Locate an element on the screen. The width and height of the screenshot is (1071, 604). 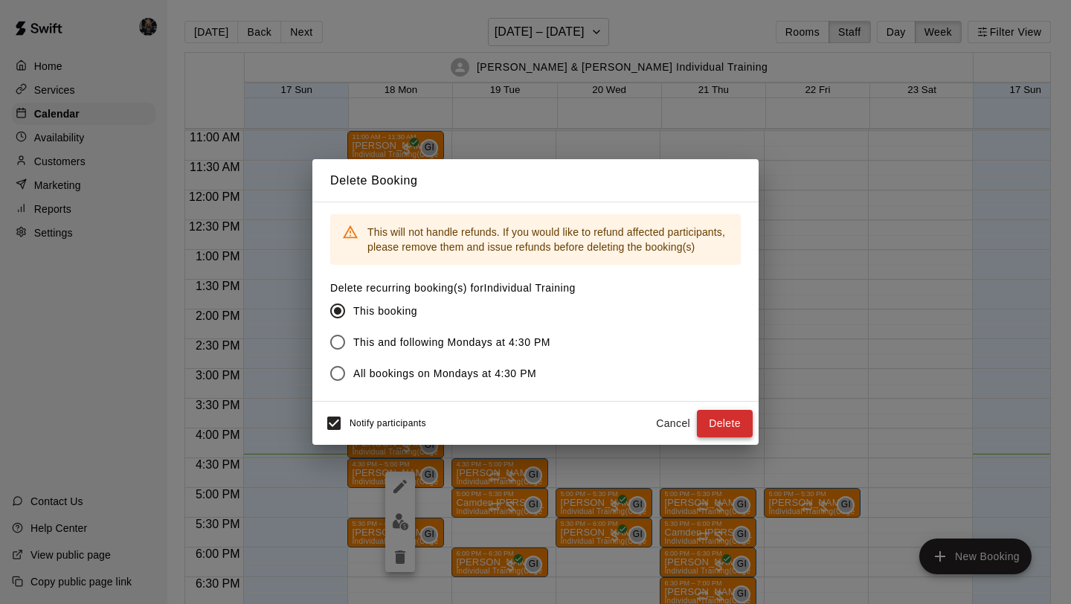
h2: Delete Booking is located at coordinates (536, 181).